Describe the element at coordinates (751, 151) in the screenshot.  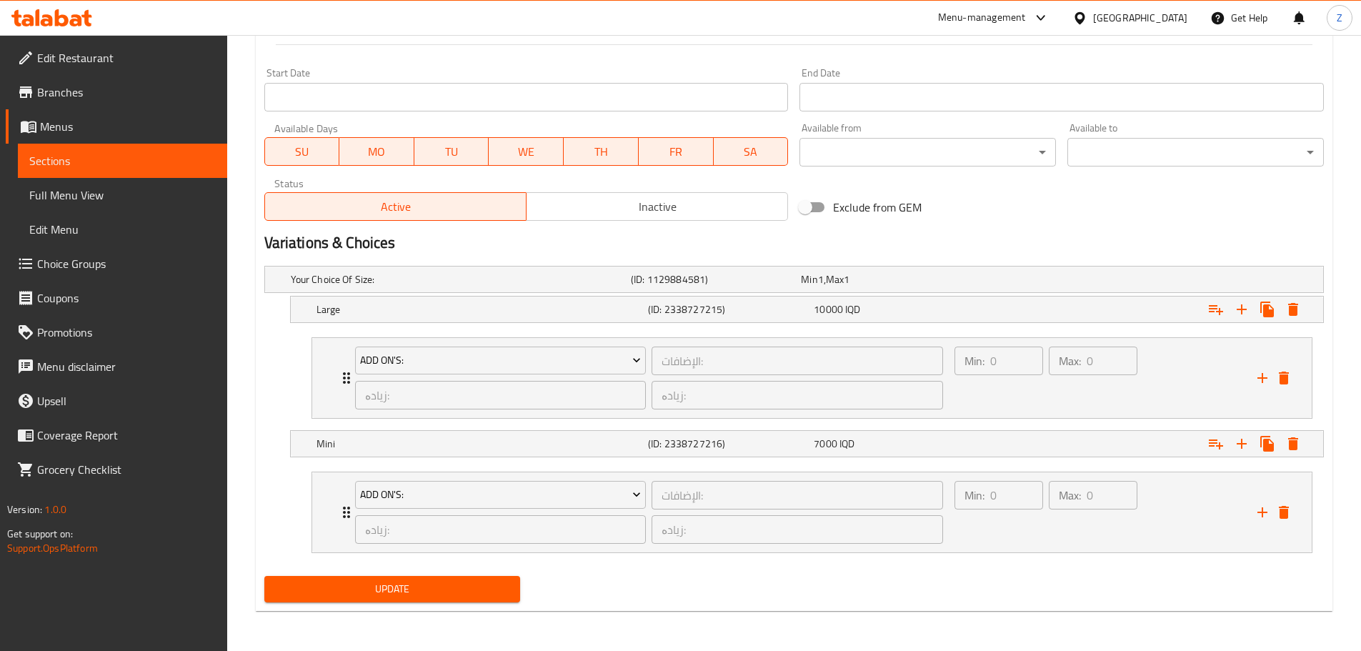
I see `button: SA` at that location.